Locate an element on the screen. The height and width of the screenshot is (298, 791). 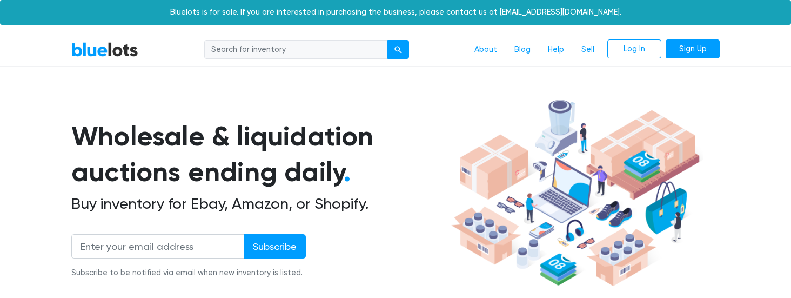
a: Log In is located at coordinates (634, 49).